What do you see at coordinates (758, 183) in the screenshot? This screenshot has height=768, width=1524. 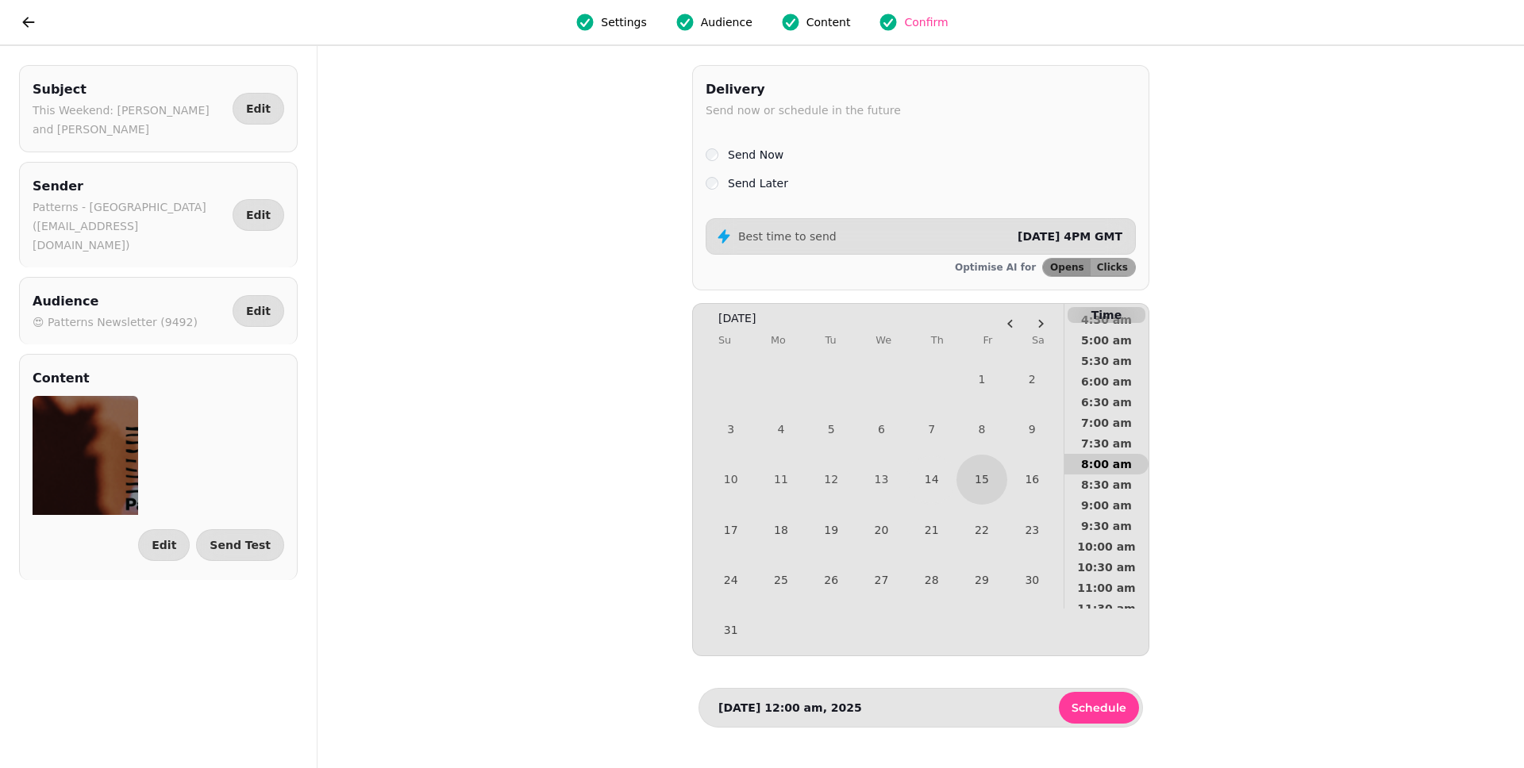 I see `label: Send Later` at bounding box center [758, 183].